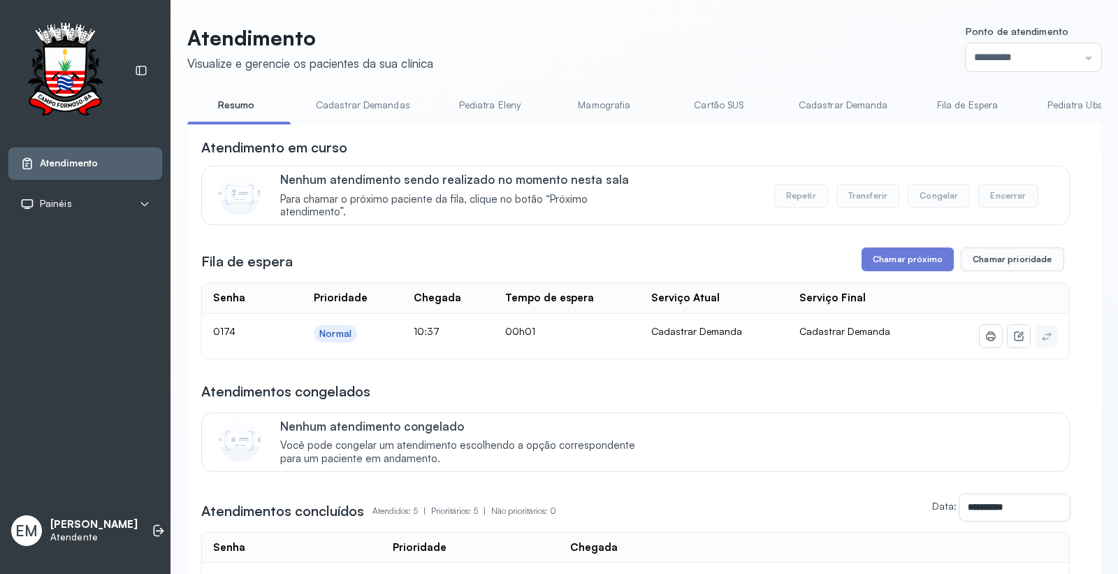 This screenshot has height=574, width=1118. What do you see at coordinates (282, 511) in the screenshot?
I see `h3: Atendimentos concluídos` at bounding box center [282, 511].